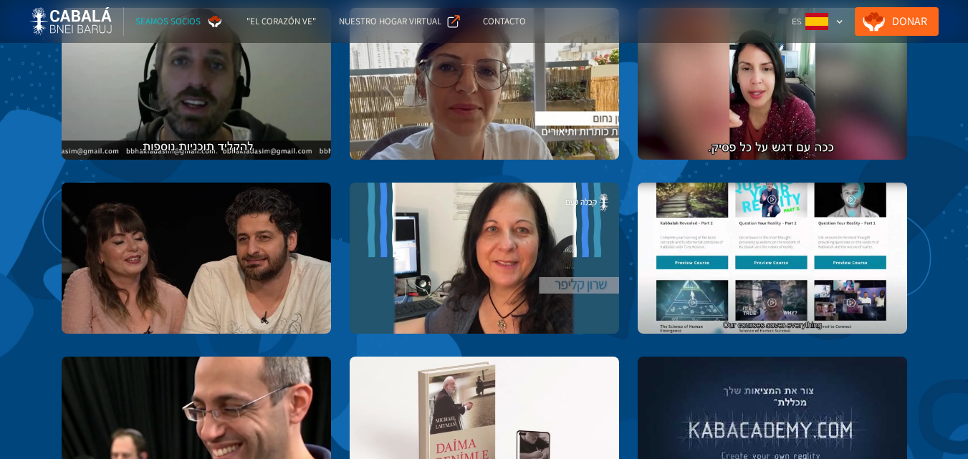  What do you see at coordinates (504, 21) in the screenshot?
I see `div: Contacto` at bounding box center [504, 21].